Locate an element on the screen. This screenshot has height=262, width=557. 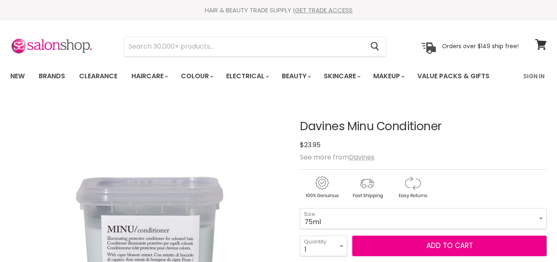
img: genuine.gif is located at coordinates (322, 187).